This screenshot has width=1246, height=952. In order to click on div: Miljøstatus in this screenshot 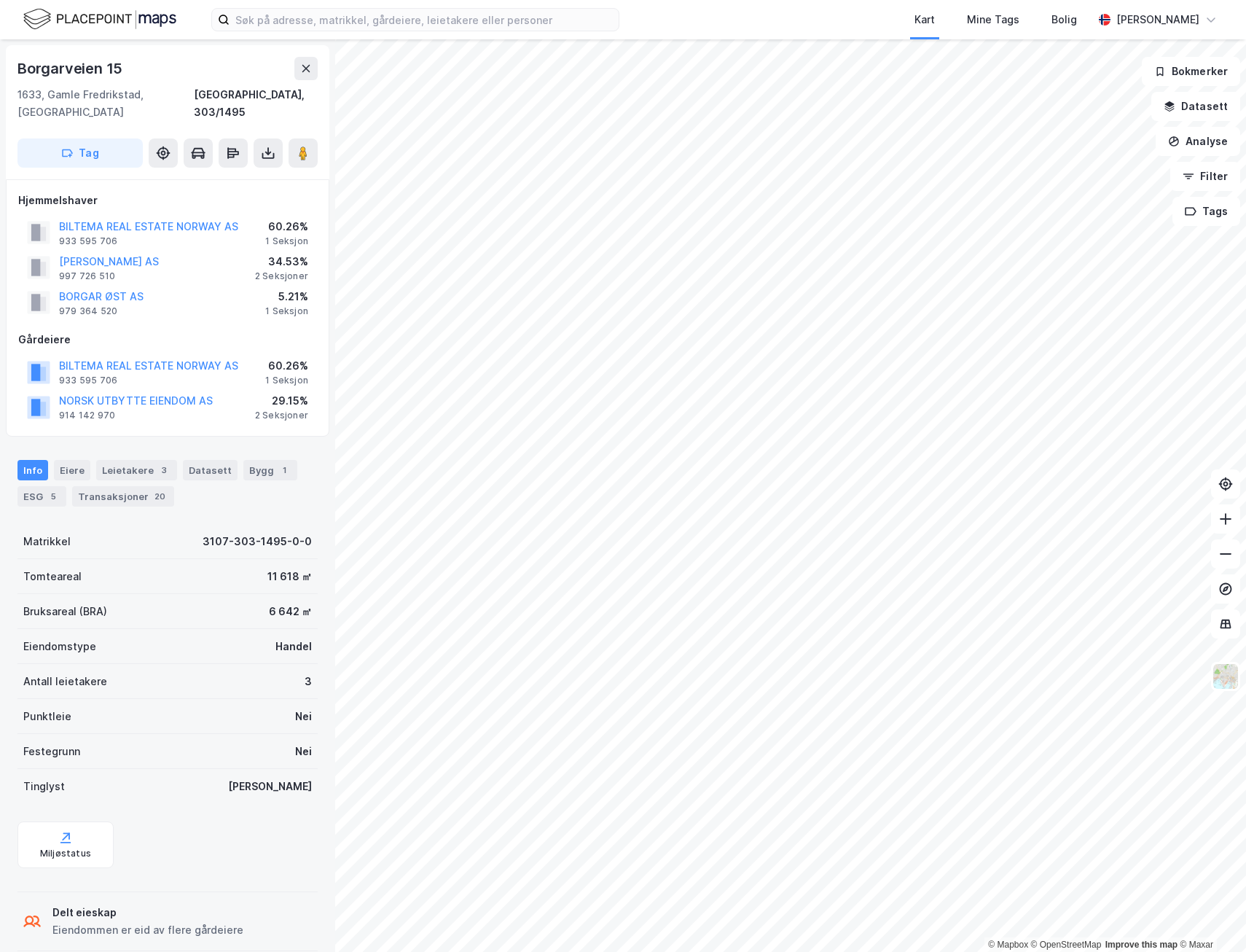, I will do `click(66, 854)`.